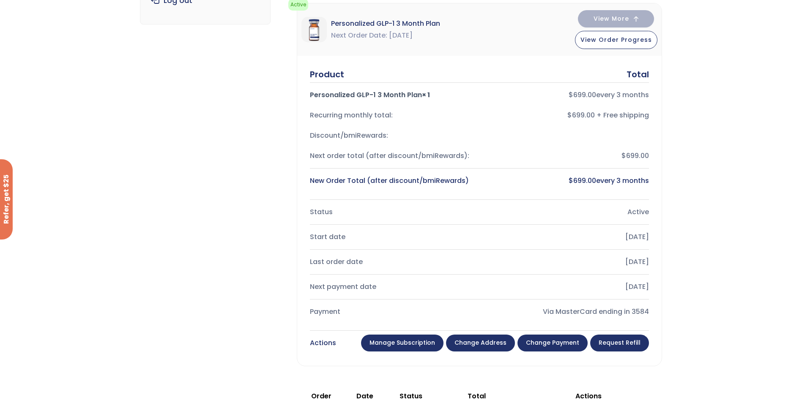 Image resolution: width=802 pixels, height=403 pixels. What do you see at coordinates (567, 115) in the screenshot?
I see `div: $699.00 + Free shipping` at bounding box center [567, 115].